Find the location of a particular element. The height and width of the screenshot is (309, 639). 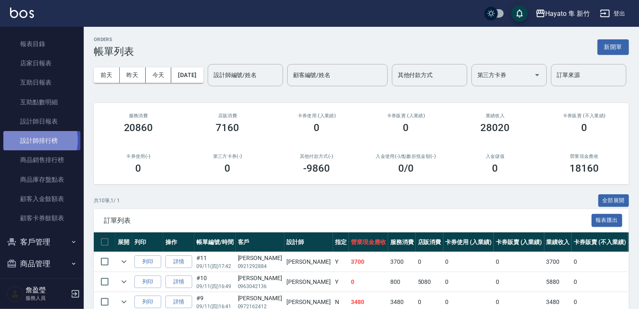

button: save is located at coordinates (519, 13).